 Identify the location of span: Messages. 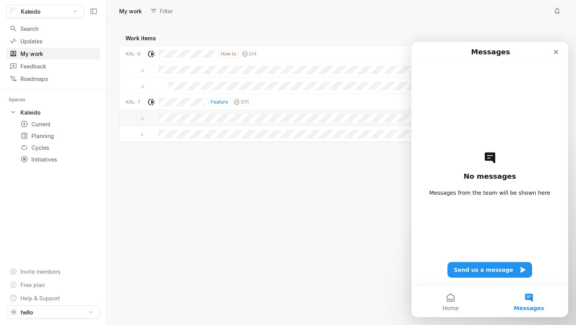
(117, 267).